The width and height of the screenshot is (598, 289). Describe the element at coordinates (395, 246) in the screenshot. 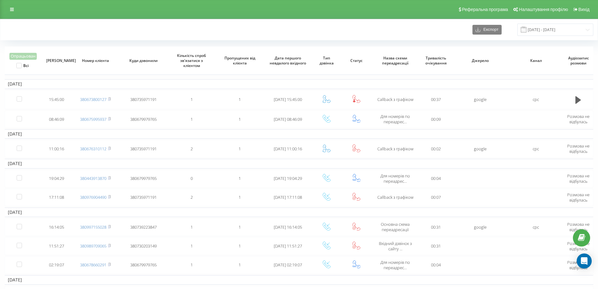

I see `span: Вхідний дзвінок з сайту ...` at that location.